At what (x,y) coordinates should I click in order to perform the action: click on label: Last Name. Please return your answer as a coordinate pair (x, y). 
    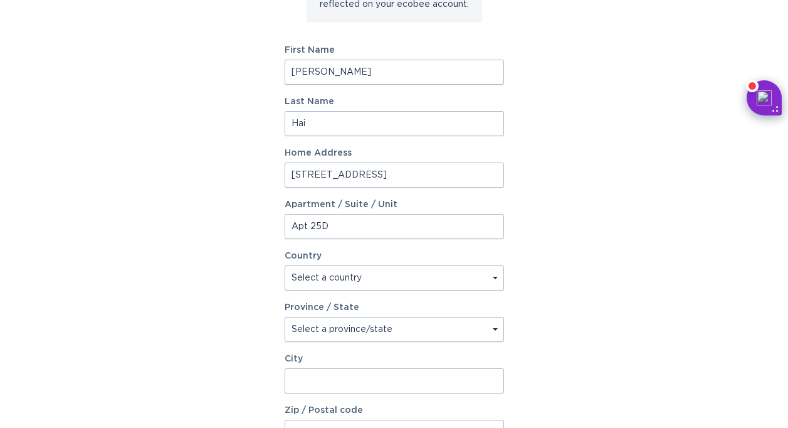
    Looking at the image, I should click on (395, 102).